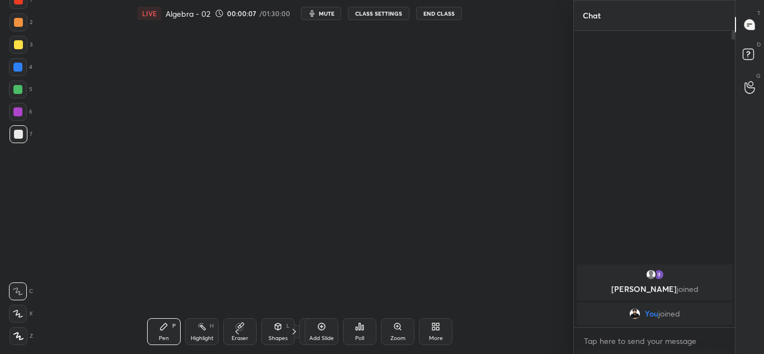 This screenshot has height=354, width=764. I want to click on div: X, so click(21, 314).